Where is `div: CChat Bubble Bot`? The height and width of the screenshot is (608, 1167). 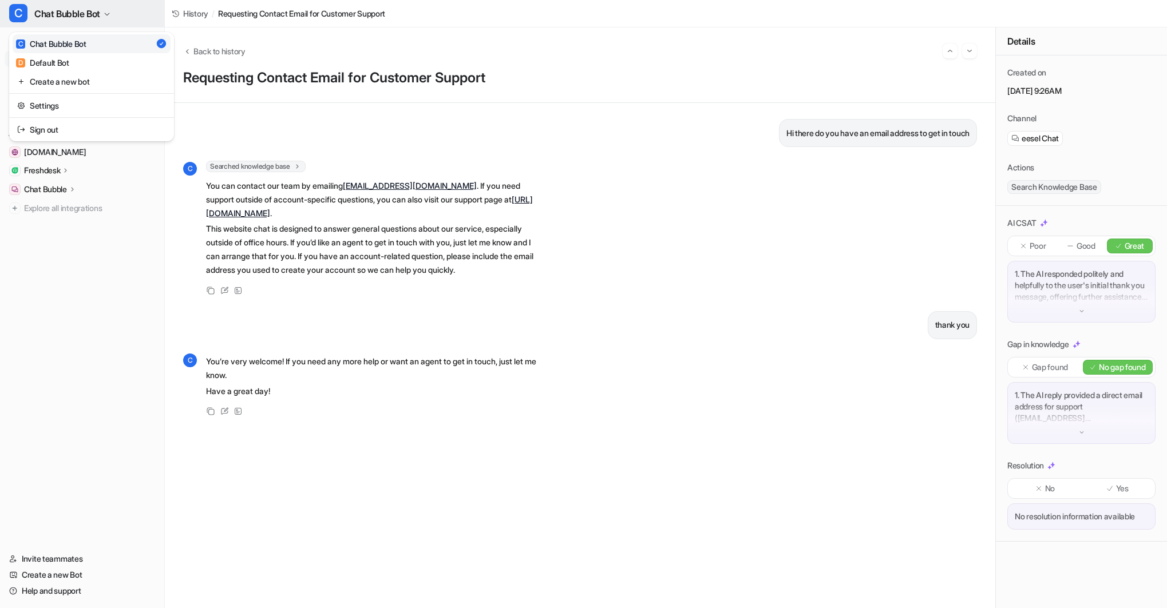 div: CChat Bubble Bot is located at coordinates (92, 86).